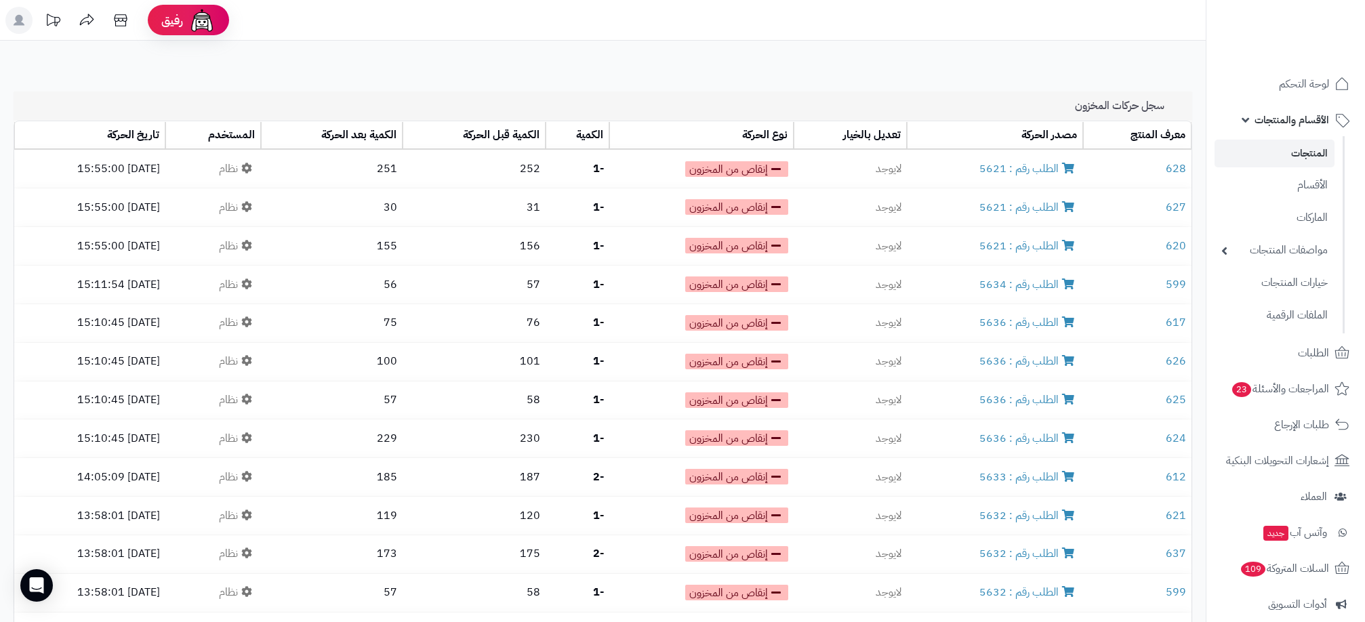  Describe the element at coordinates (1176, 554) in the screenshot. I see `a: 637` at that location.